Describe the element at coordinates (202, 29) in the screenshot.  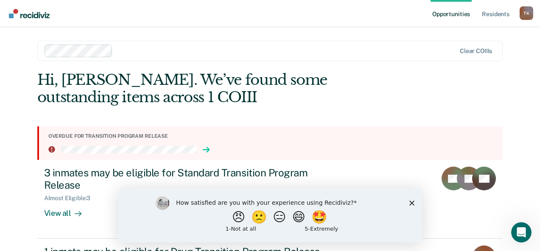
I see `button: 5` at that location.